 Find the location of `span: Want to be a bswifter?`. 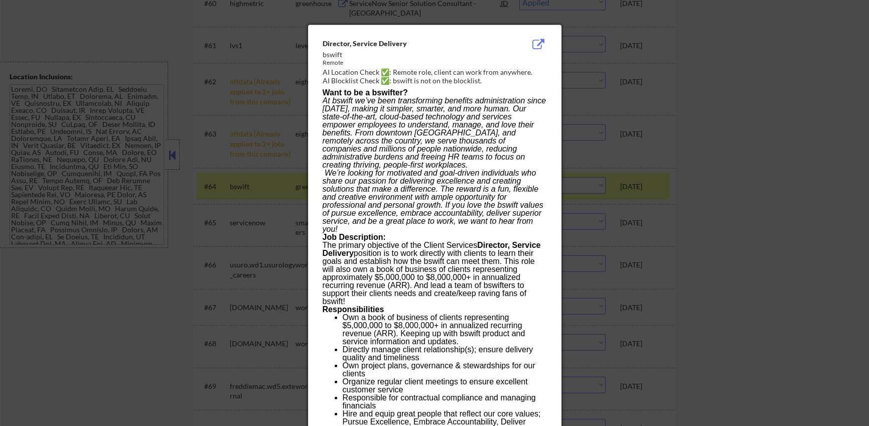

span: Want to be a bswifter? is located at coordinates (365, 92).